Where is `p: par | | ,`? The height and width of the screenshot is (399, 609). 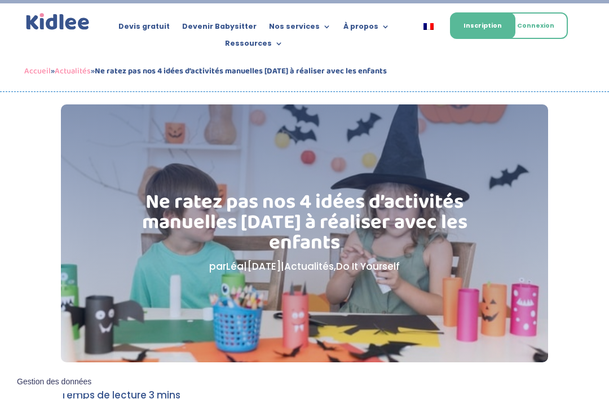
p: par | | , is located at coordinates (305, 266).